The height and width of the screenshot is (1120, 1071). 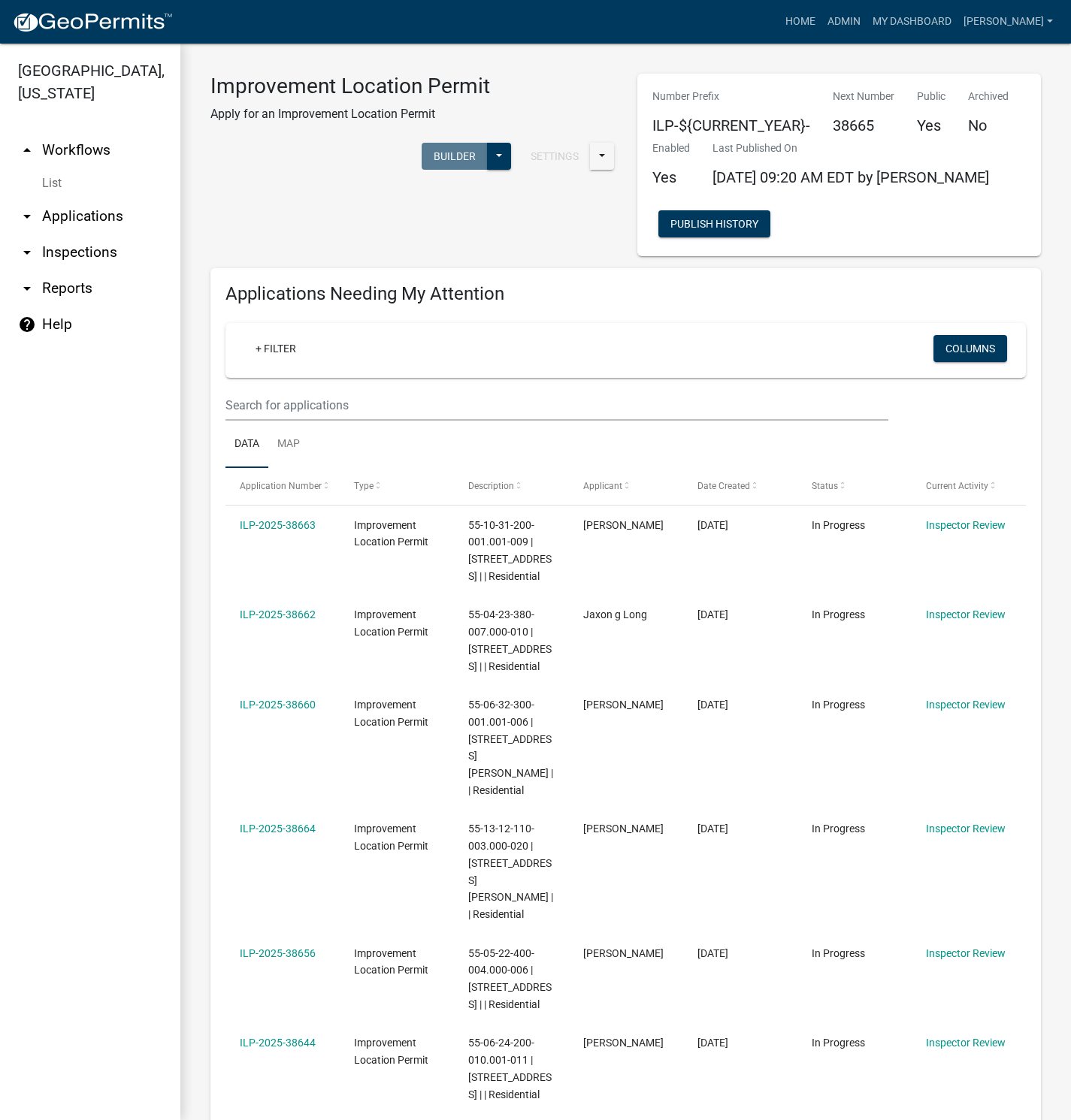 What do you see at coordinates (623, 525) in the screenshot?
I see `span: Martha malm` at bounding box center [623, 525].